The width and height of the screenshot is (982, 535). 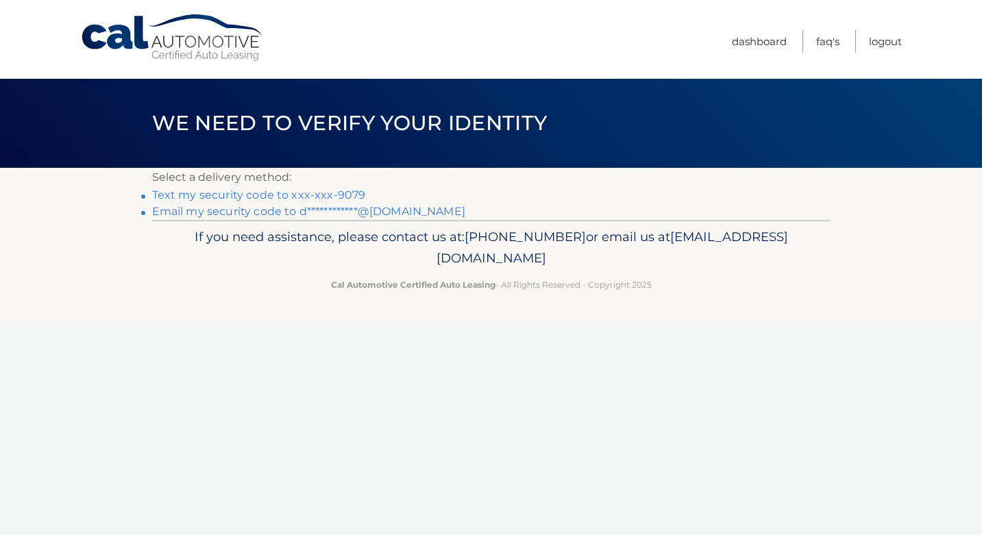 I want to click on p: Select a delivery method:, so click(x=491, y=177).